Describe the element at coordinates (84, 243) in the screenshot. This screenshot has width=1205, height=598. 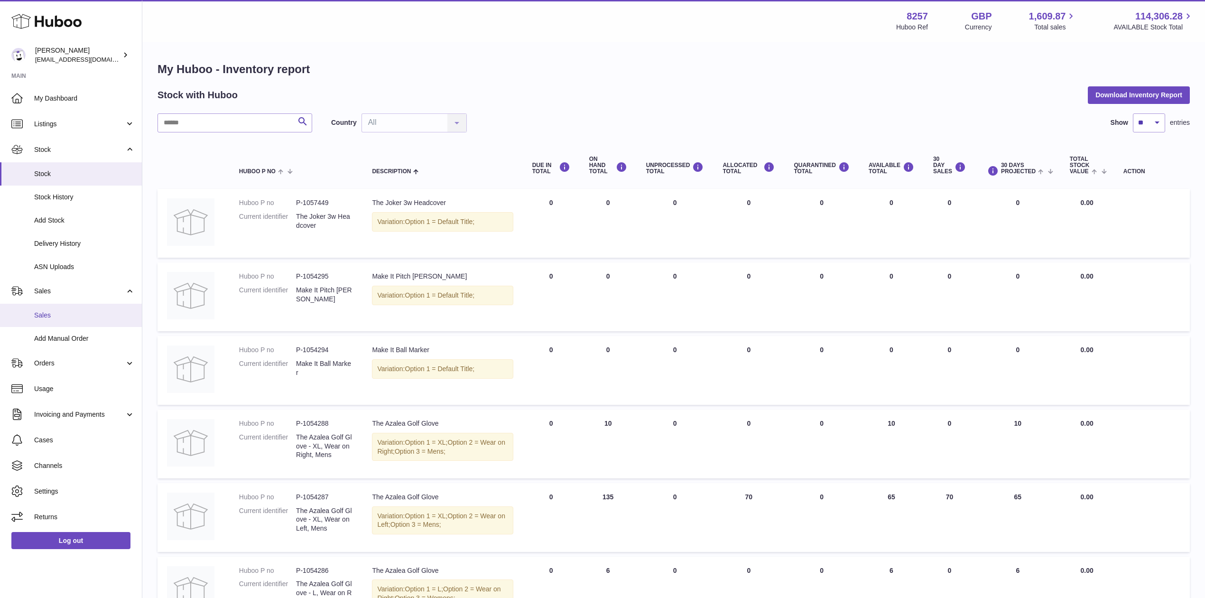
I see `span: Delivery History` at that location.